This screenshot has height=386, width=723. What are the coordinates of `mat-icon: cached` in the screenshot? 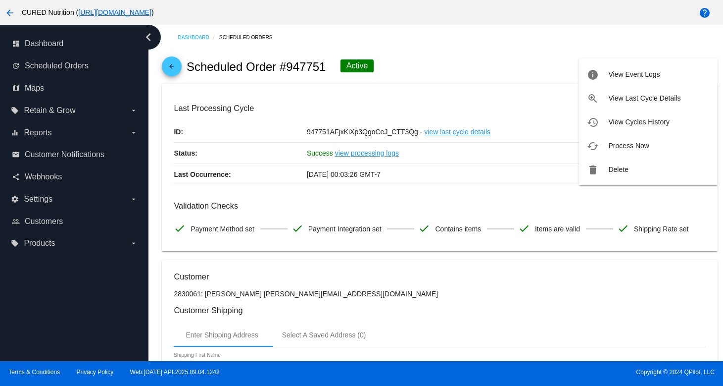 It's located at (593, 146).